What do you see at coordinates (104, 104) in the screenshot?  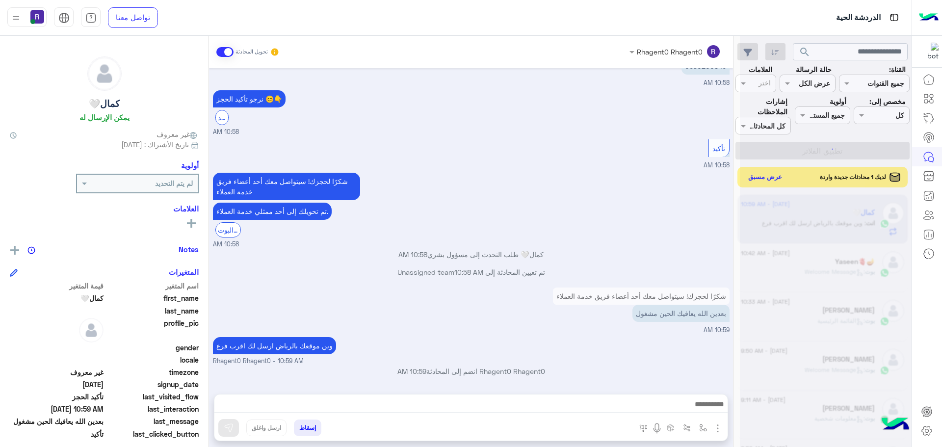 I see `h5: كمال🤍` at bounding box center [104, 104].